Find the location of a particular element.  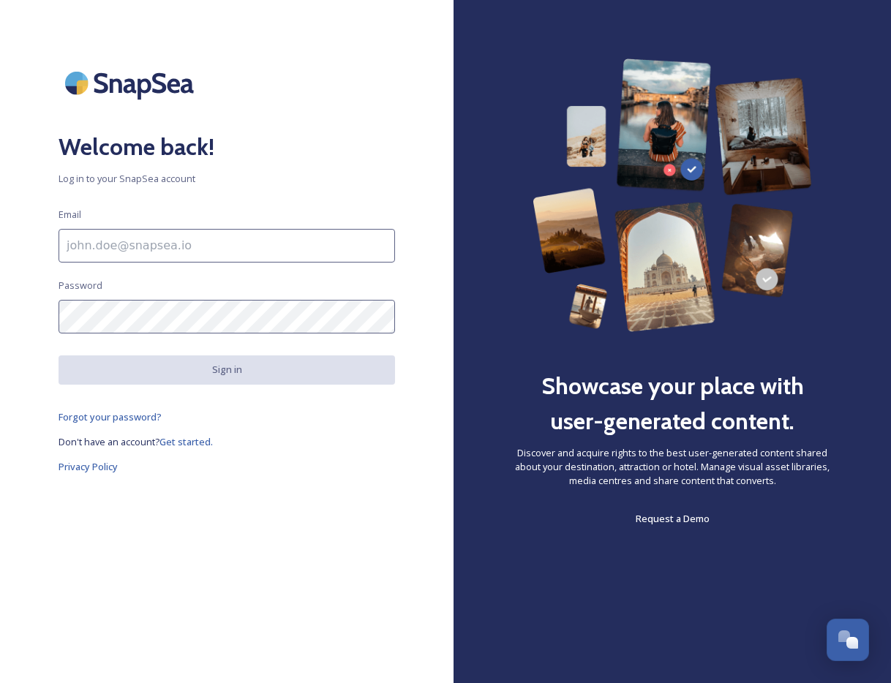

span: Privacy Policy is located at coordinates (88, 467).